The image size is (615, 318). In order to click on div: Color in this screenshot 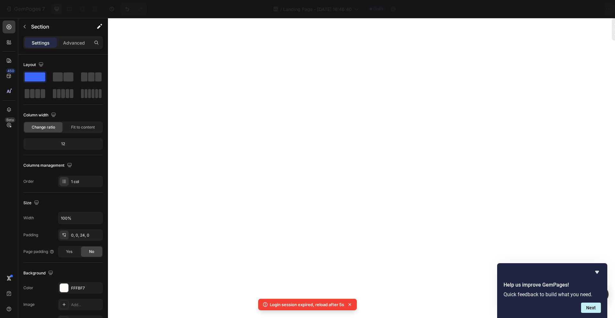, I will do `click(28, 288)`.